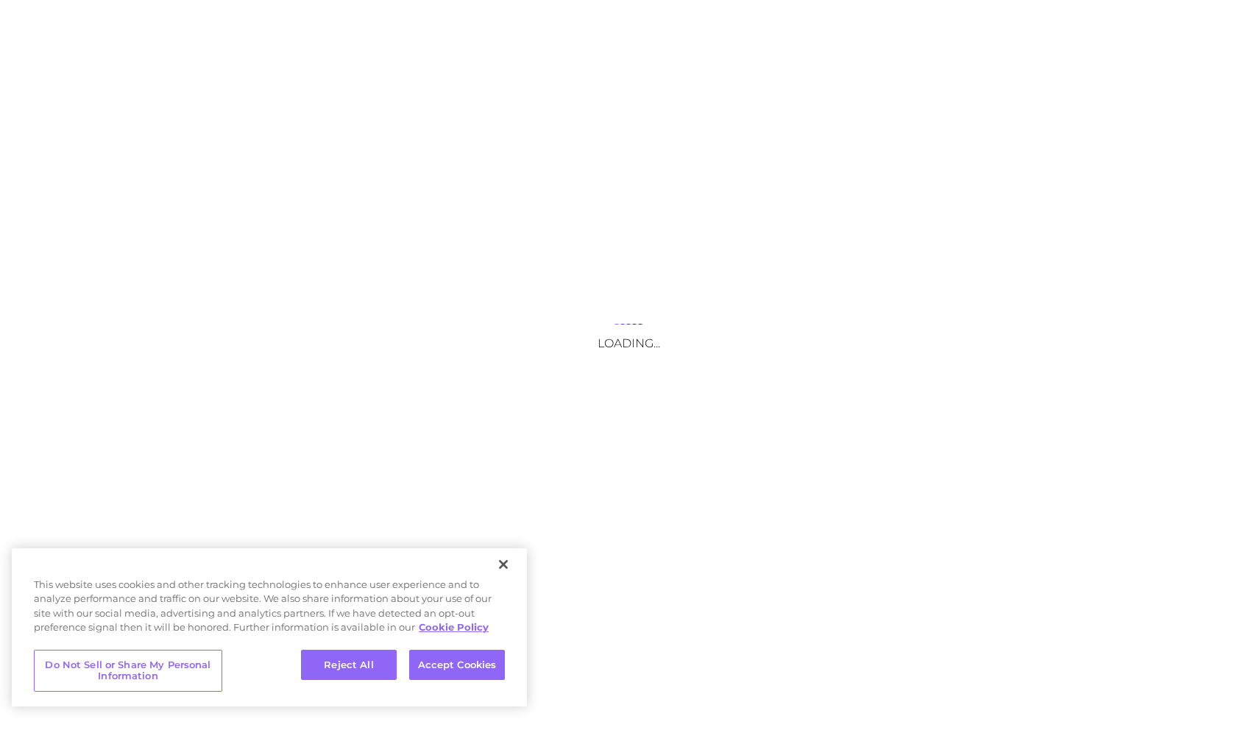 The height and width of the screenshot is (730, 1257). Describe the element at coordinates (269, 627) in the screenshot. I see `div: Cookie banner` at that location.